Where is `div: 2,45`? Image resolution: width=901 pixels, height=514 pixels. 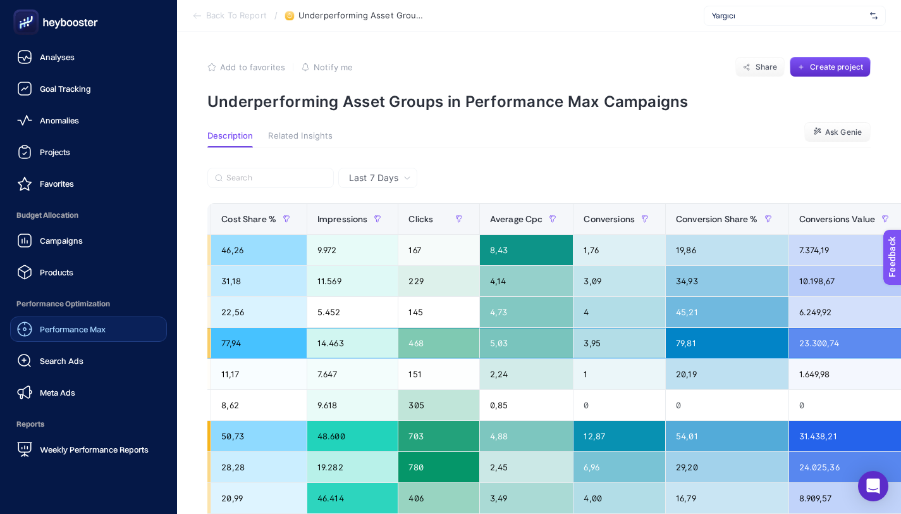
div: 2,45 is located at coordinates (527, 467).